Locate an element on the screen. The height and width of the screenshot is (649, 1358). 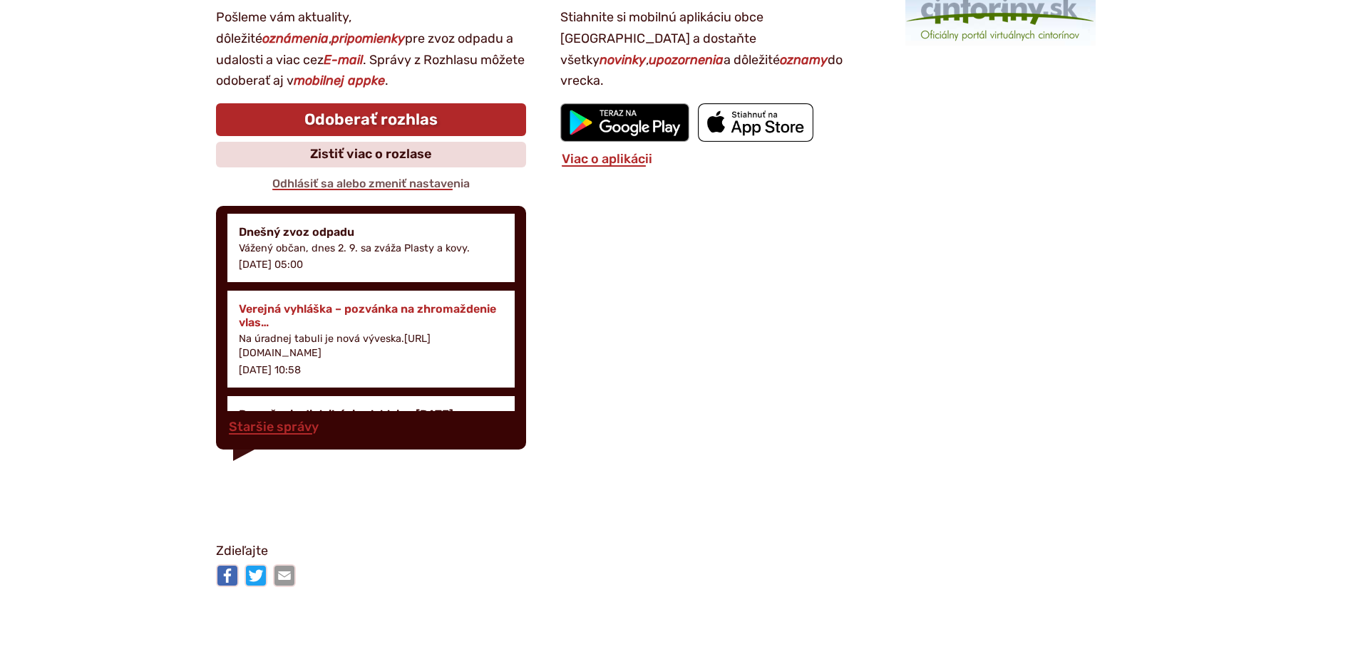
img: Prejsť na mobilnú aplikáciu Sekule v App Store is located at coordinates (756, 123).